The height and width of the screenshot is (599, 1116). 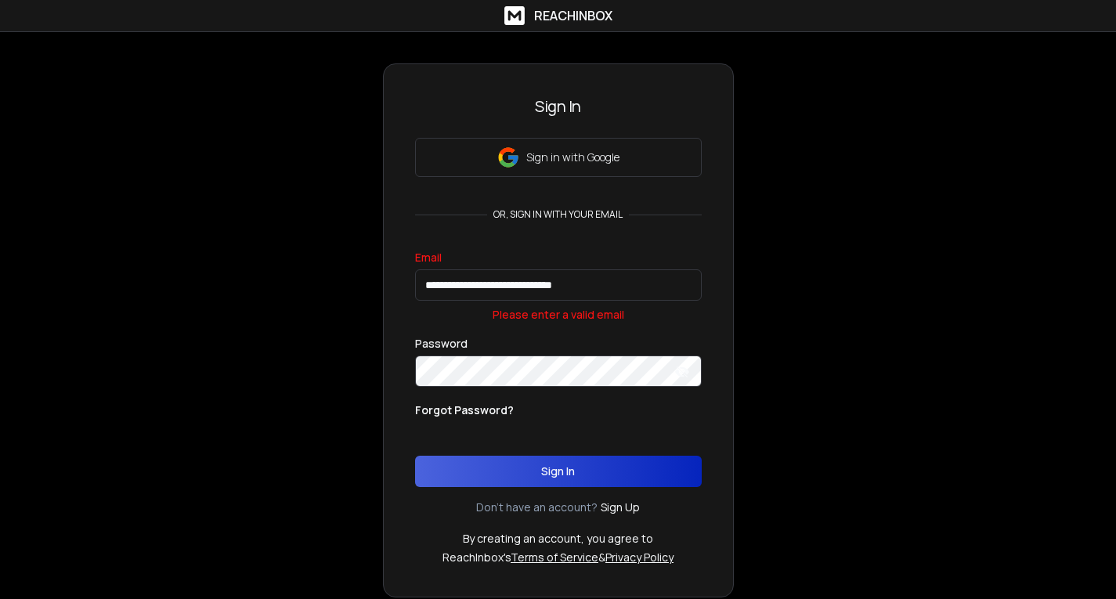 I want to click on label: Email, so click(x=428, y=258).